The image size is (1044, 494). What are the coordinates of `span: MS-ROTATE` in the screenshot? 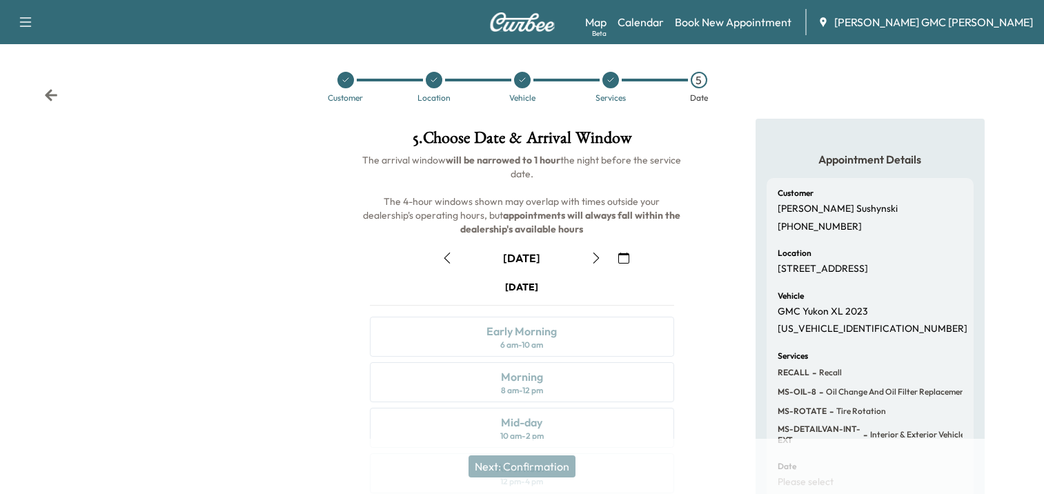 It's located at (802, 411).